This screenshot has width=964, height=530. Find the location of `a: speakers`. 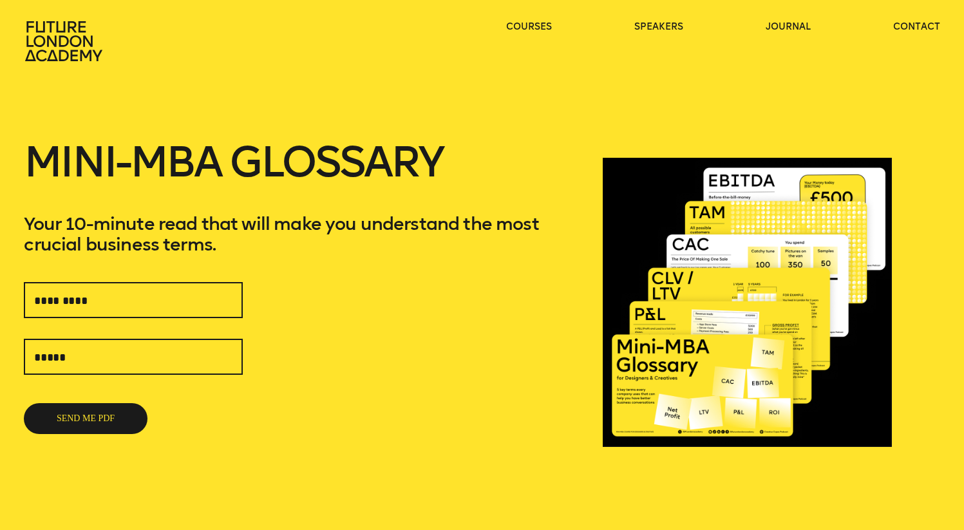

a: speakers is located at coordinates (659, 27).